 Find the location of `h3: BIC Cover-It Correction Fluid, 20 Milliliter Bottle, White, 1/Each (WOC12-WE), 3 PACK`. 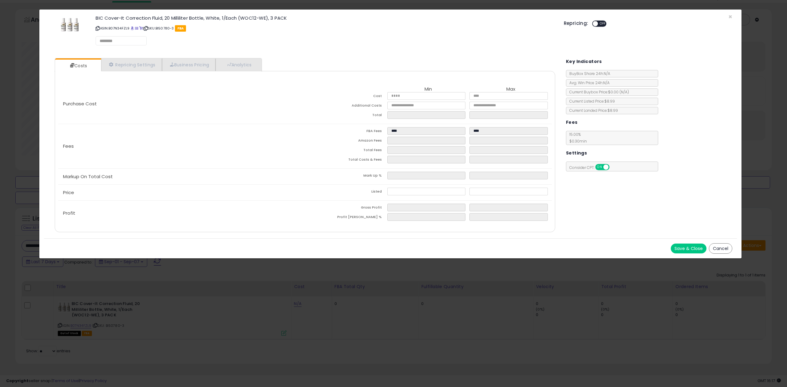

h3: BIC Cover-It Correction Fluid, 20 Milliliter Bottle, White, 1/Each (WOC12-WE), 3 PACK is located at coordinates (325, 18).